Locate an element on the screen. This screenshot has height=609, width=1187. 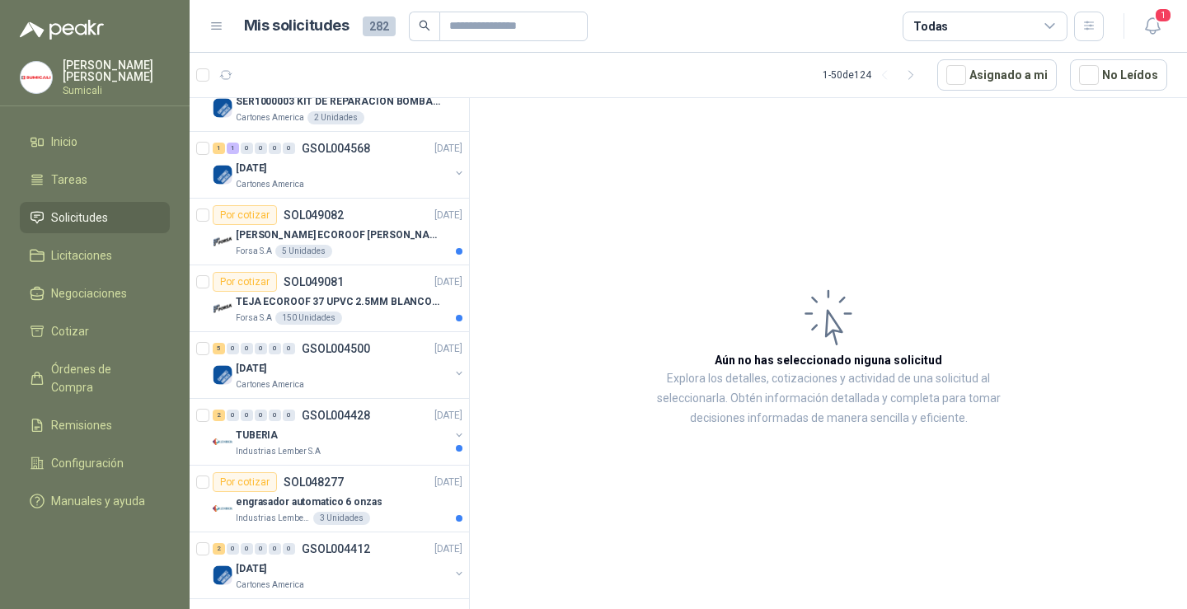
a: Cotizar is located at coordinates (95, 331).